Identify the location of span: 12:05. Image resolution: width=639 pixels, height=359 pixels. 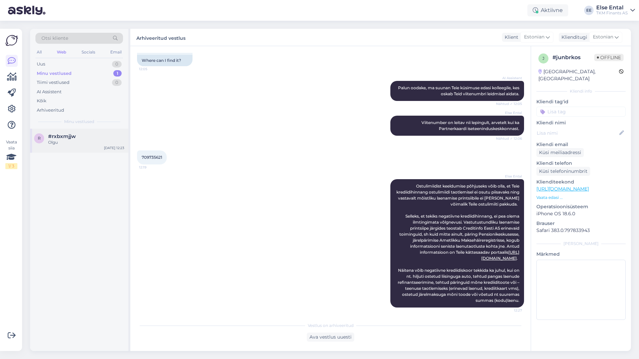
(151, 69).